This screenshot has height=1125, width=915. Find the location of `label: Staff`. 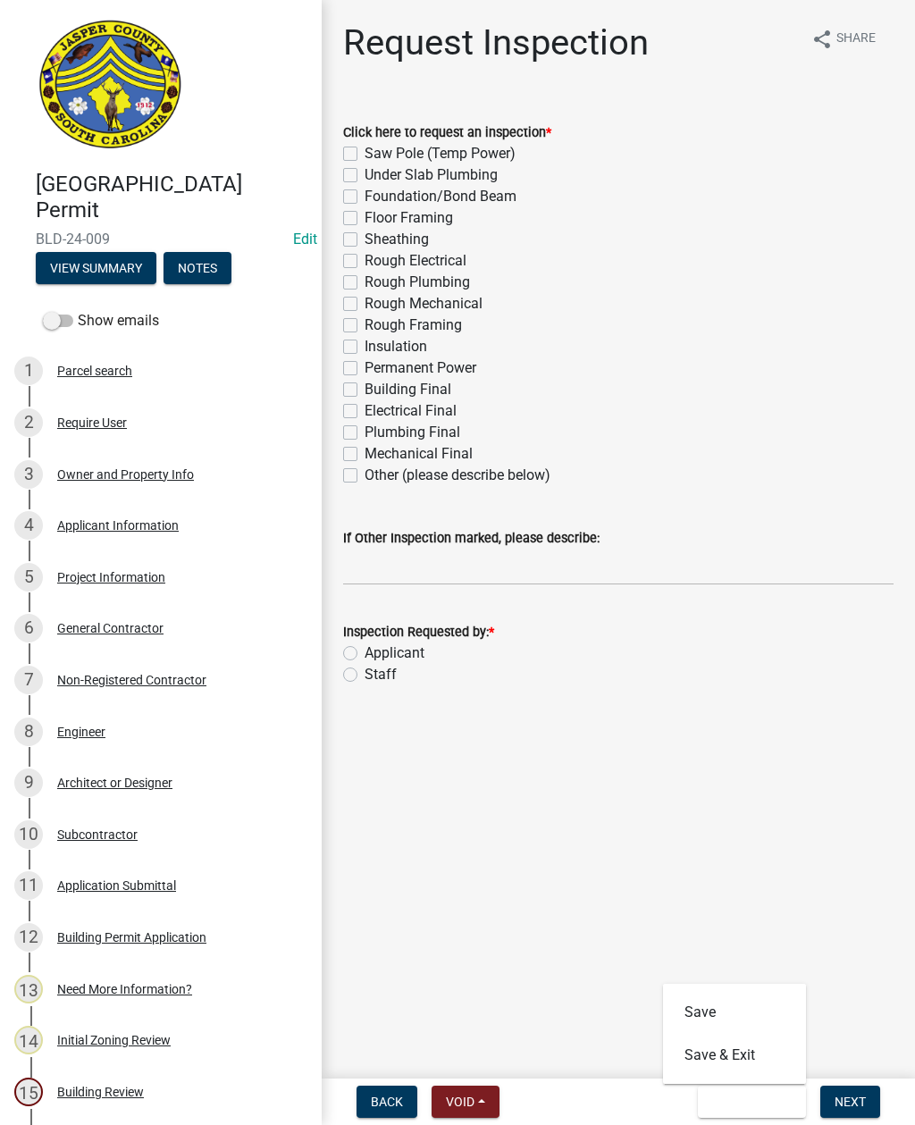

label: Staff is located at coordinates (381, 674).